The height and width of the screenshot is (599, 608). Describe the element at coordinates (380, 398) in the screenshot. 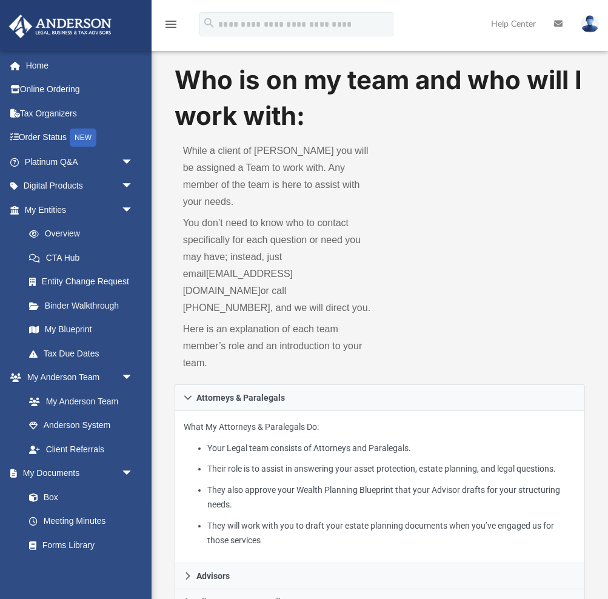

I see `a: Attorneys & Paralegals` at that location.